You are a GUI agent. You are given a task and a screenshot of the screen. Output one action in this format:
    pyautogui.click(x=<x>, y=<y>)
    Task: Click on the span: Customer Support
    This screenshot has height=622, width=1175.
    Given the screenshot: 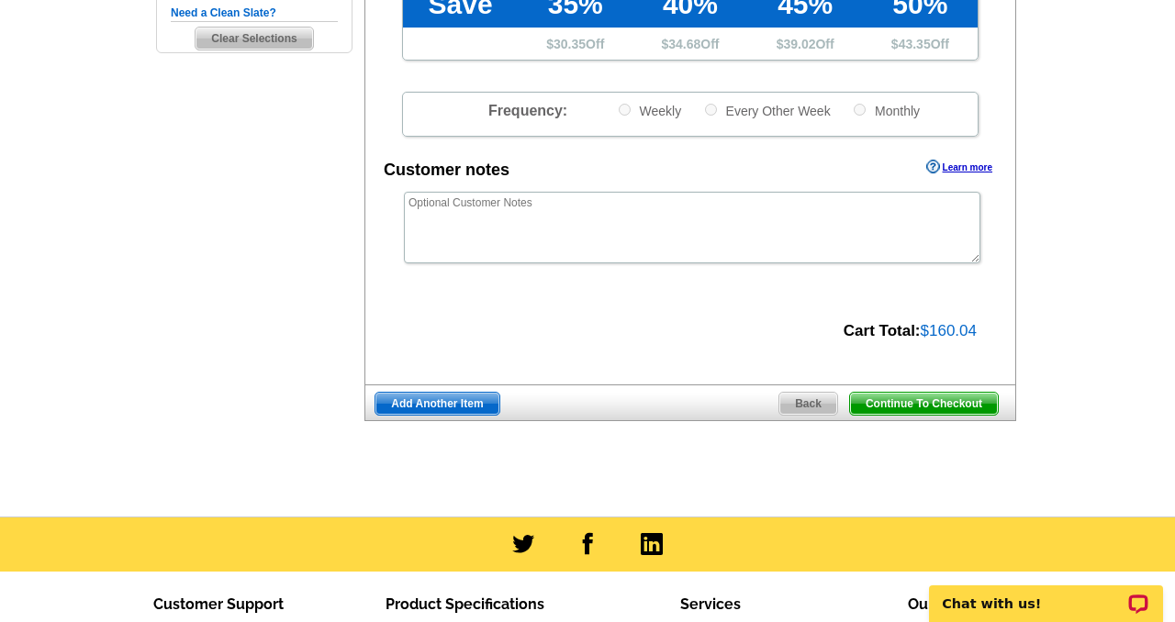 What is the action you would take?
    pyautogui.click(x=218, y=604)
    